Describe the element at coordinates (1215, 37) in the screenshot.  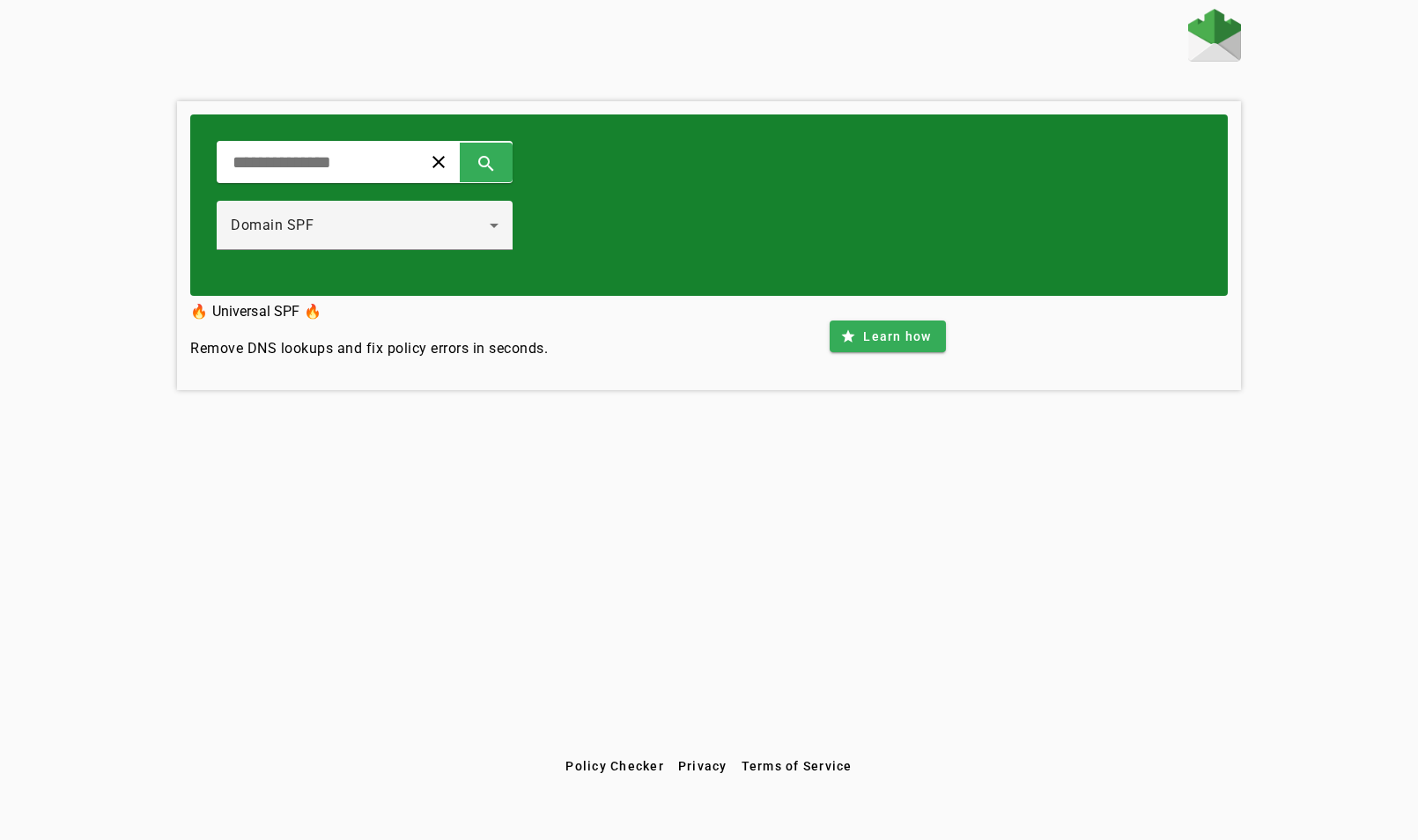
I see `a: Home` at that location.